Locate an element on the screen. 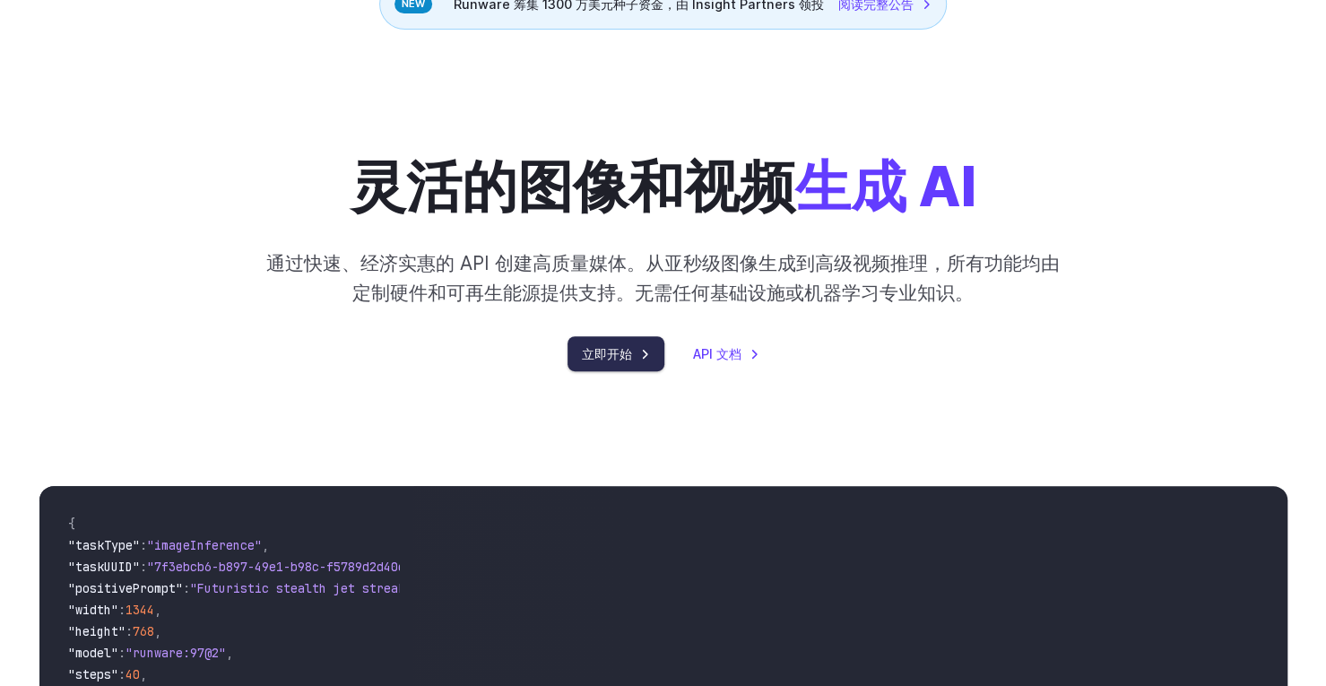 This screenshot has width=1326, height=686. span: "width" is located at coordinates (93, 610).